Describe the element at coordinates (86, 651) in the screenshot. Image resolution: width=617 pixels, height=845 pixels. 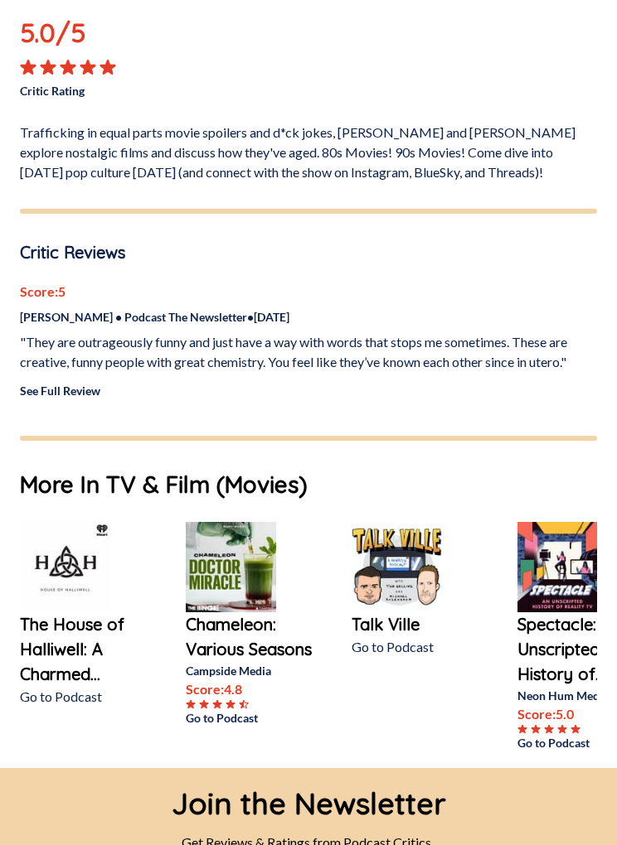
I see `p: The House of Halliwell: A Charmed...` at that location.